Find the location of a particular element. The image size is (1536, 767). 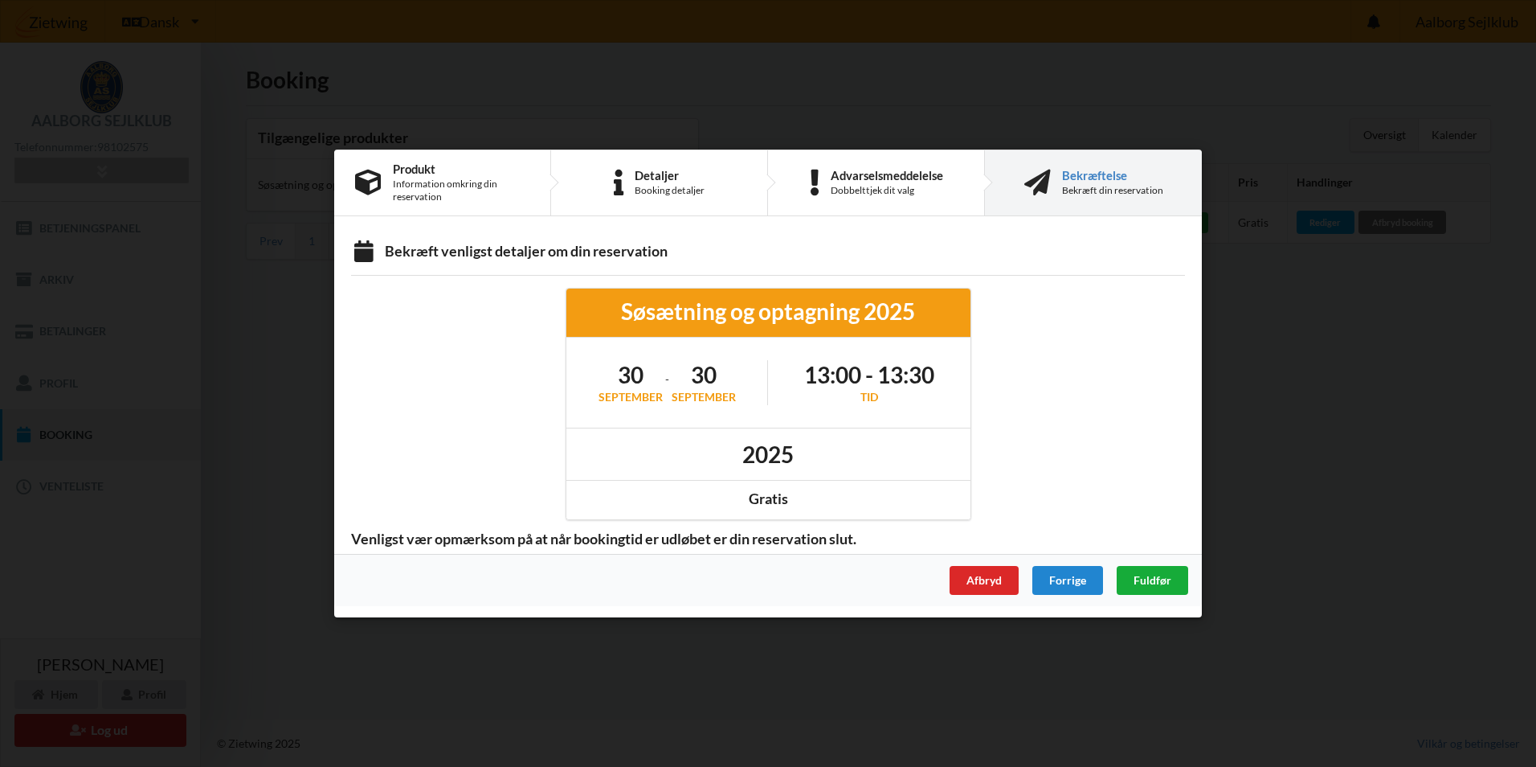

span: Fuldfør is located at coordinates (1152, 579).